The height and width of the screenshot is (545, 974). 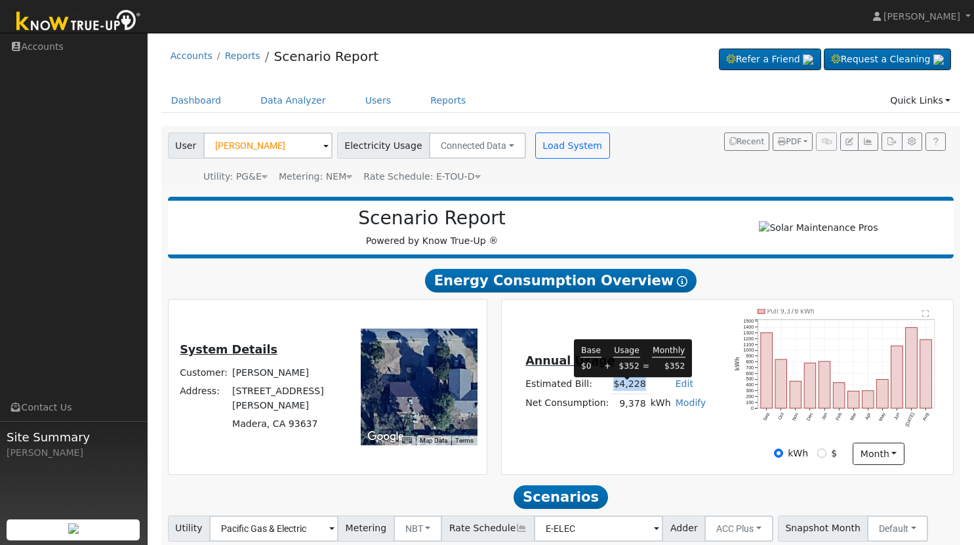 What do you see at coordinates (407, 441) in the screenshot?
I see `button: Keyboard shortcuts` at bounding box center [407, 441].